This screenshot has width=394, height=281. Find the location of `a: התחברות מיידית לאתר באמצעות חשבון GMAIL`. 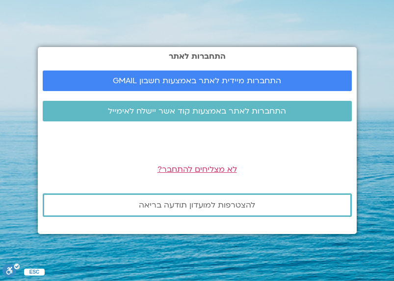

a: התחברות מיידית לאתר באמצעות חשבון GMAIL is located at coordinates (197, 81).